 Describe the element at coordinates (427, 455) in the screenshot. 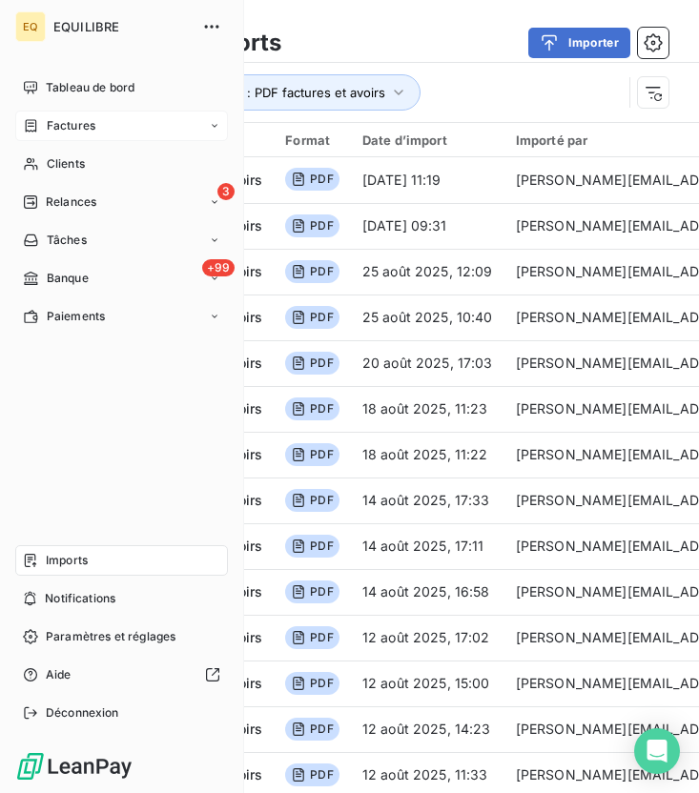

I see `td: 18 août 2025, 11:22` at that location.